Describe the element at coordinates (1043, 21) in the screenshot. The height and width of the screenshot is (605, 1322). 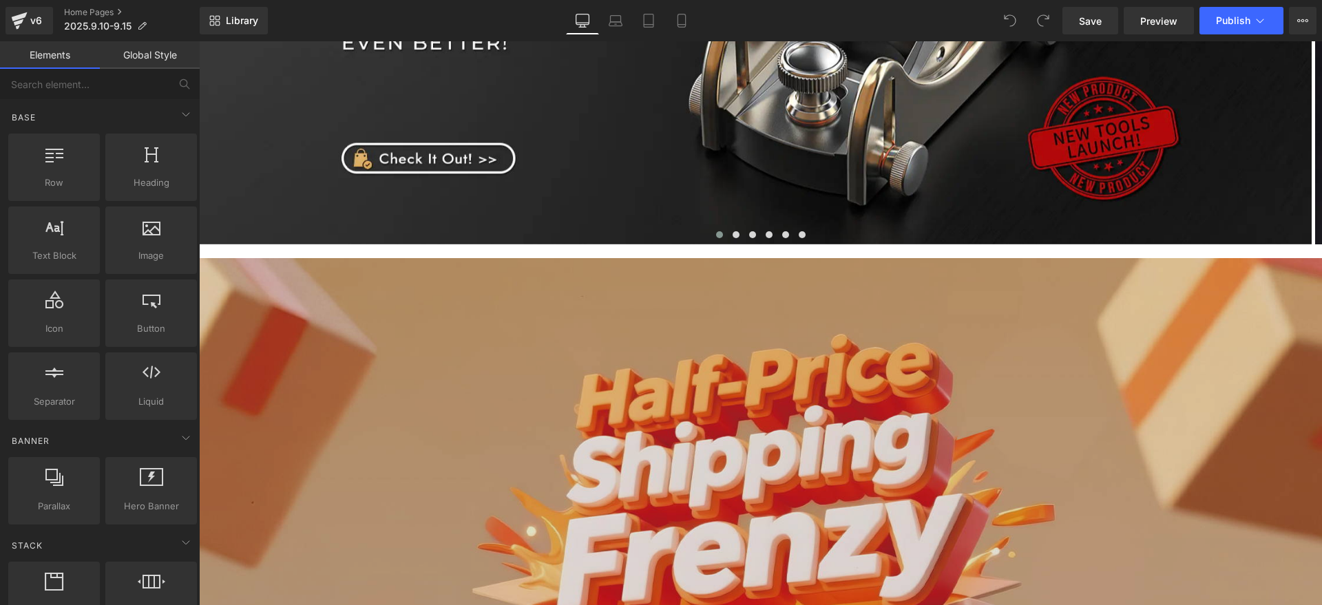
I see `button: Redo` at that location.